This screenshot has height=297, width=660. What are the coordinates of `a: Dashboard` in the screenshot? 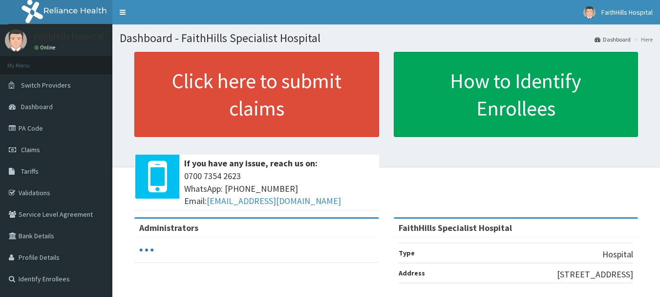 It's located at (613, 39).